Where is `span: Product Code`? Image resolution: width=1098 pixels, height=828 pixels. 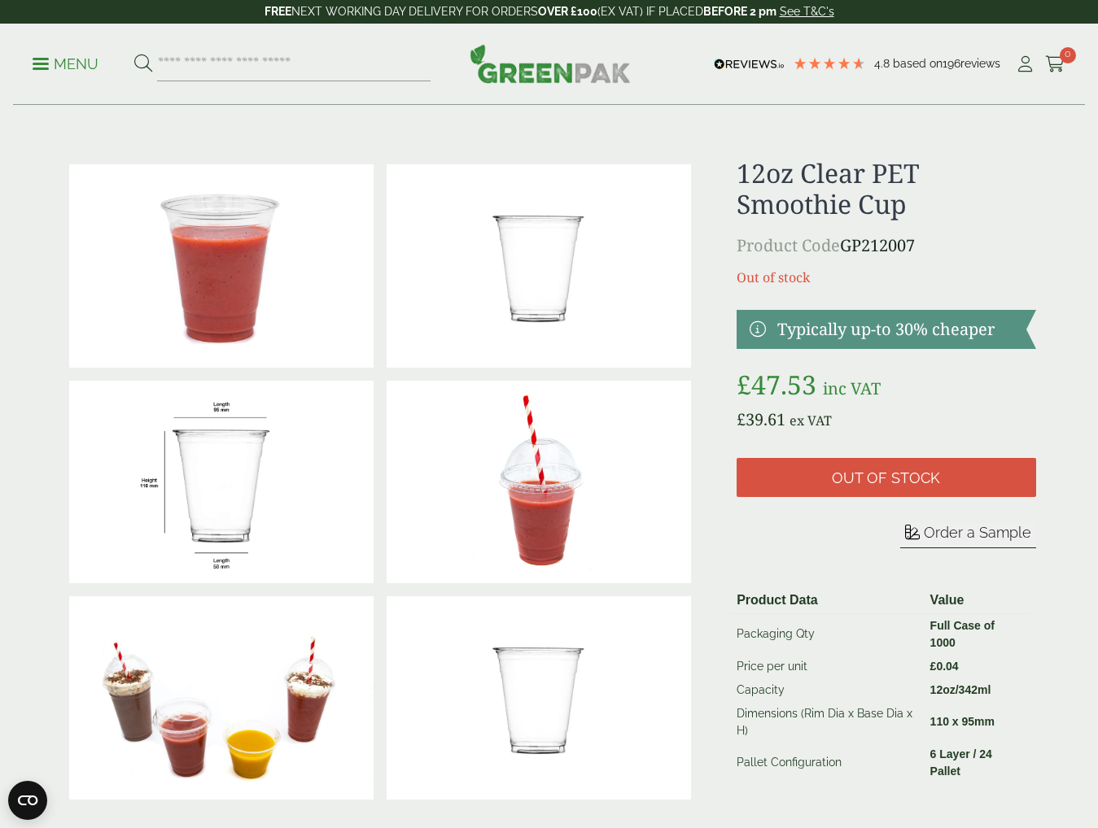
span: Product Code is located at coordinates (788, 245).